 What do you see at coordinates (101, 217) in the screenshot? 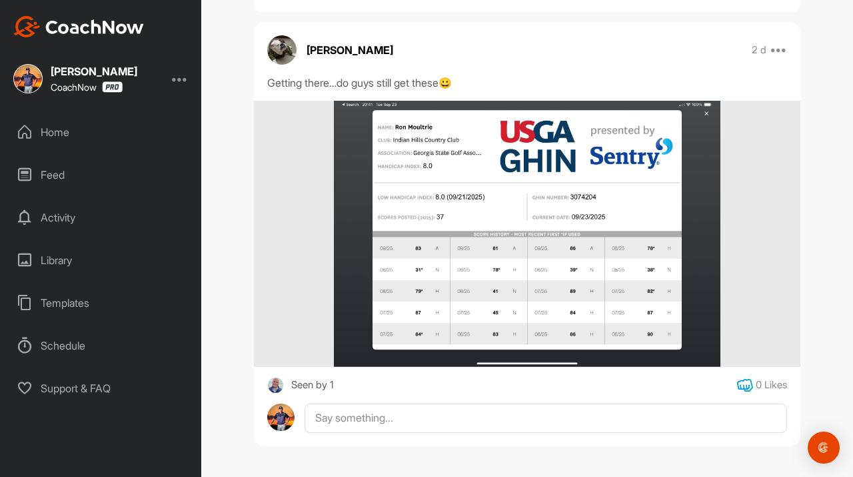
I see `div: Activity` at bounding box center [101, 217].